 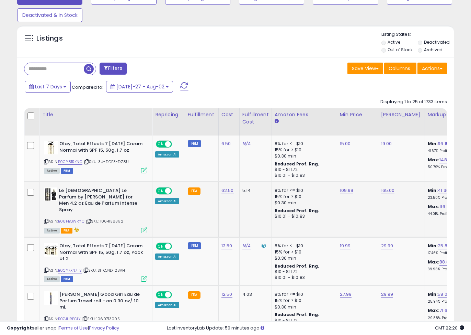 I want to click on button: Save View, so click(x=365, y=68).